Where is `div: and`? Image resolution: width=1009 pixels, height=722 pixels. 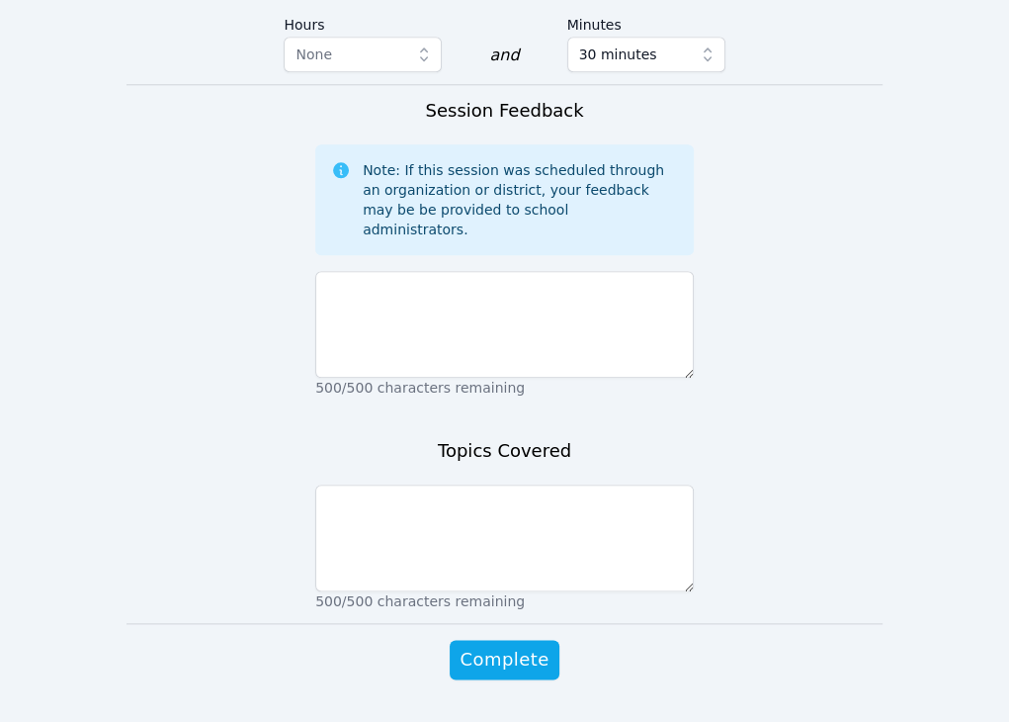
div: and is located at coordinates (504, 55).